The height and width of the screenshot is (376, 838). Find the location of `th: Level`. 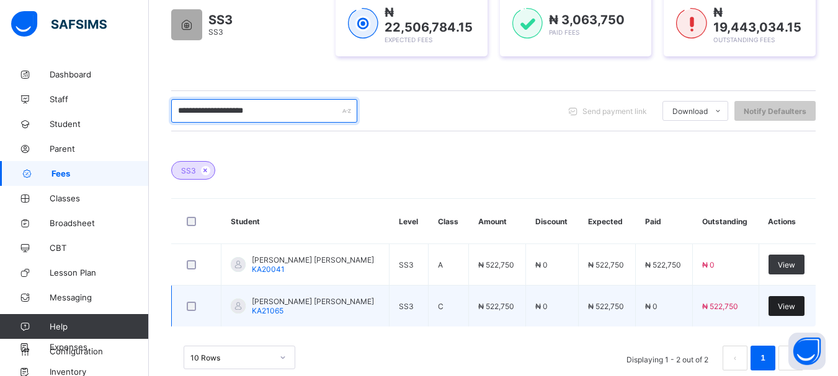

th: Level is located at coordinates (409, 221).